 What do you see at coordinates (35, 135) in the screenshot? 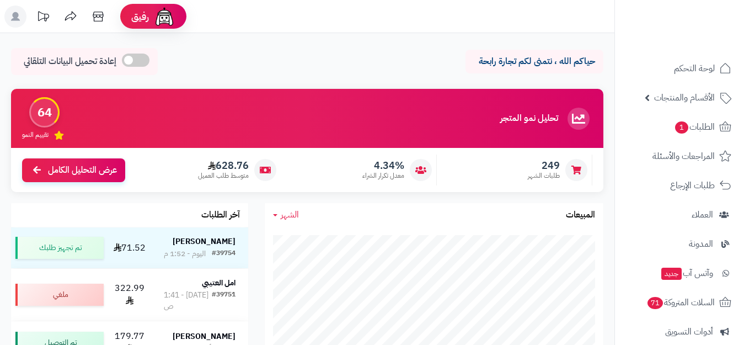
I see `span: تقييم النمو` at bounding box center [35, 135].